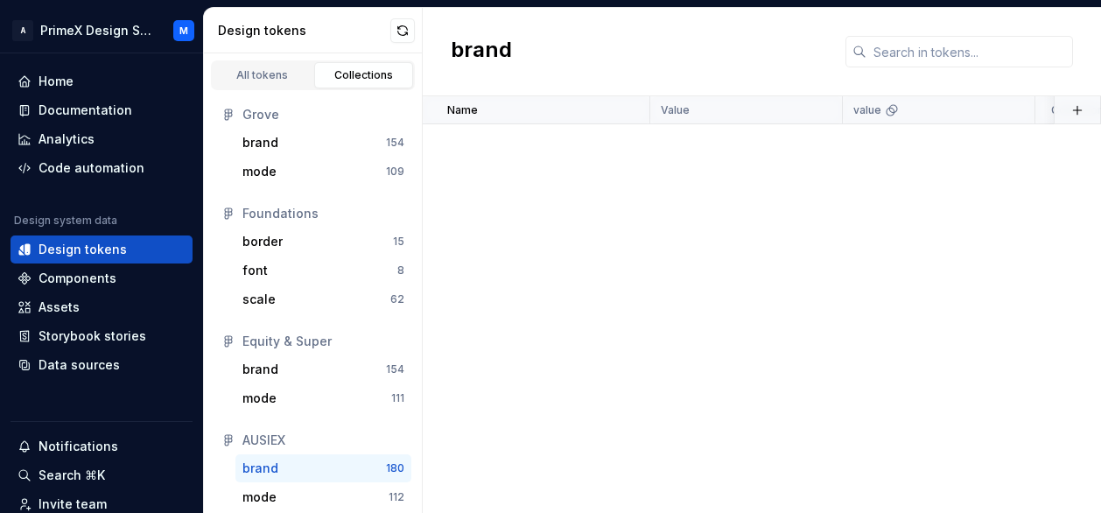 This screenshot has height=513, width=1101. What do you see at coordinates (56, 81) in the screenshot?
I see `div: Home` at bounding box center [56, 81].